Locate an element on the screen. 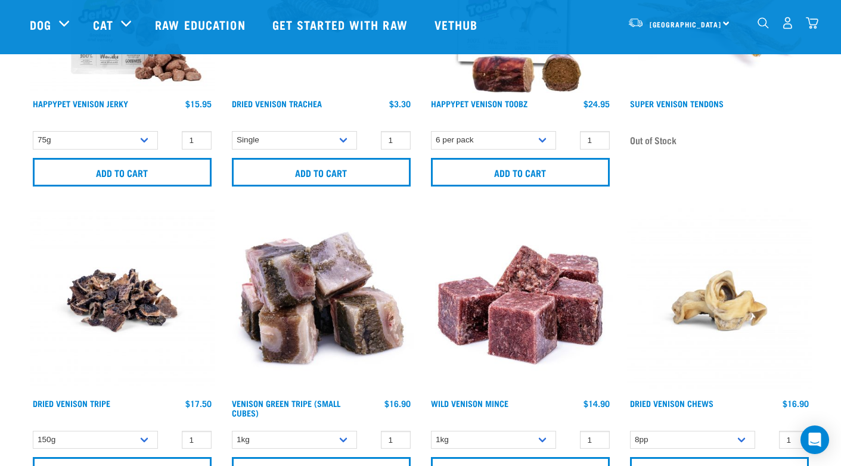  a: Raw Education is located at coordinates (201, 24).